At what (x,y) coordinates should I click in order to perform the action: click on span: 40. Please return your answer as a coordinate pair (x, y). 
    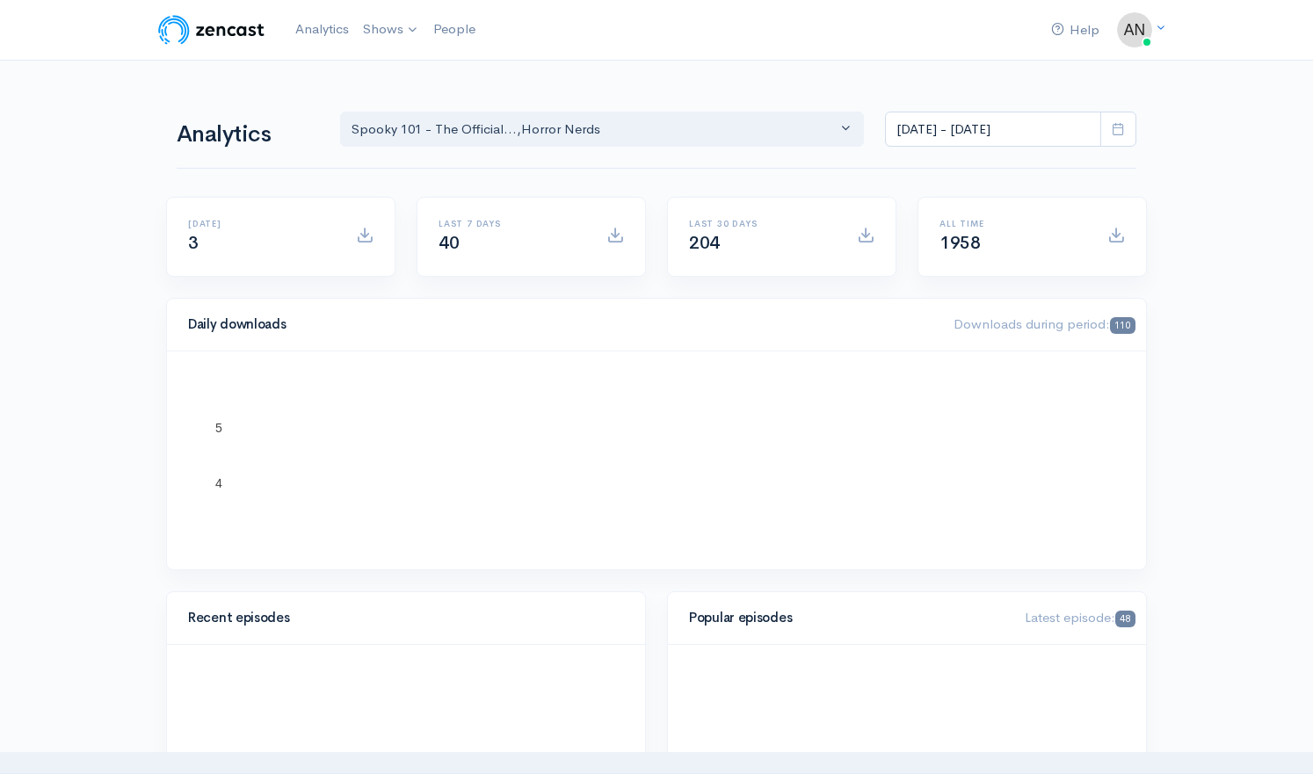
    Looking at the image, I should click on (448, 243).